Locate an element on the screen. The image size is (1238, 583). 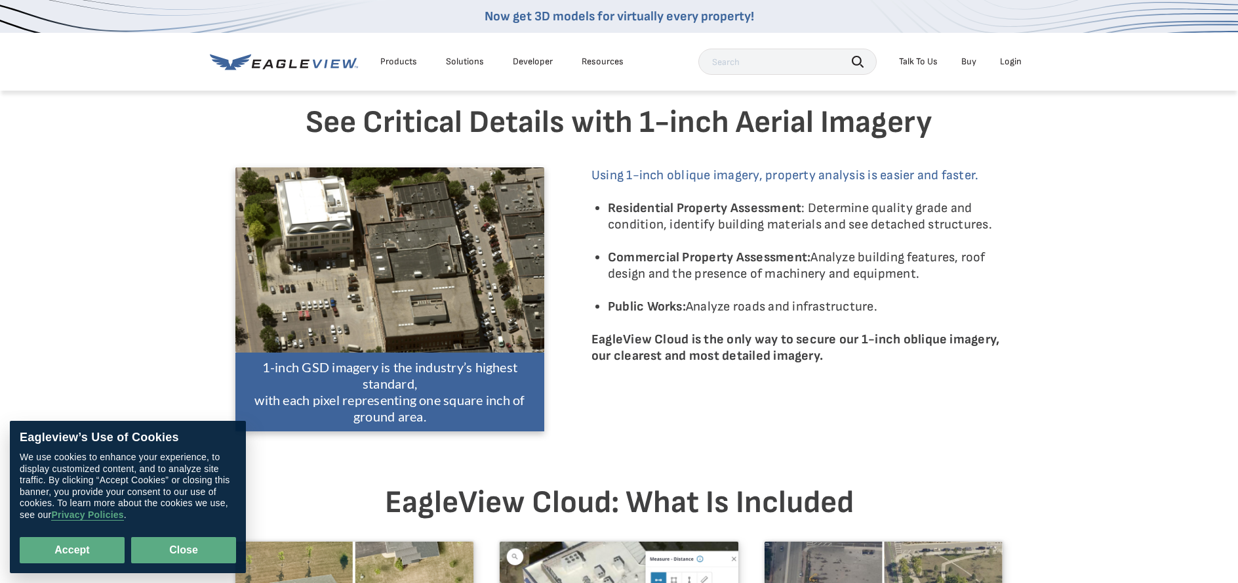
li: Analyze roads and infrastructure. is located at coordinates (806, 306).